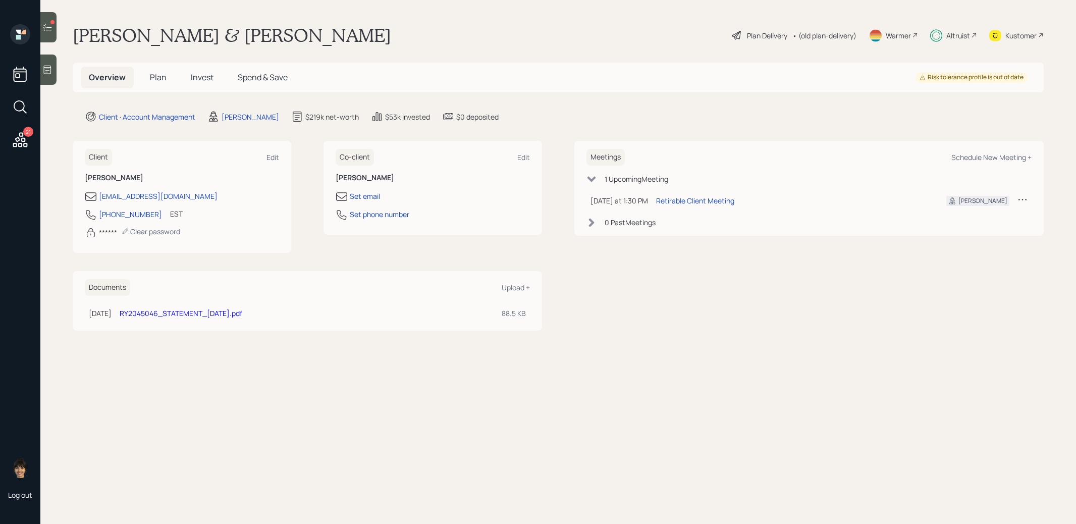 This screenshot has width=1076, height=524. Describe the element at coordinates (150, 231) in the screenshot. I see `div: Clear password` at that location.